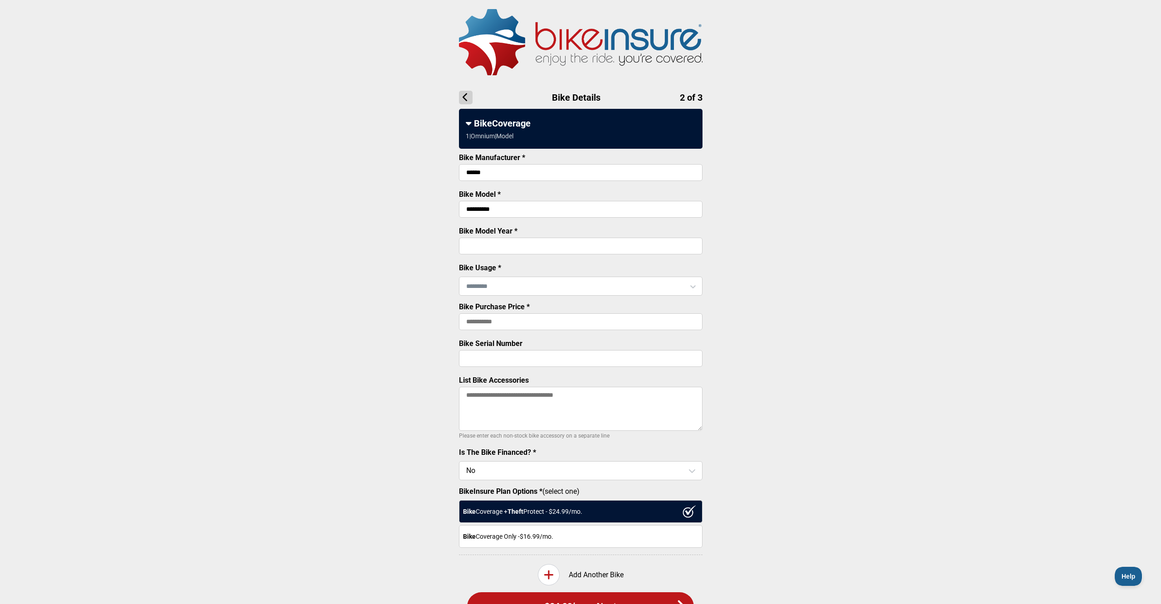 The height and width of the screenshot is (604, 1161). I want to click on img: ux1sgP1Haf775SAghJI38DyDlYP+32lKFAAAAAElFTkSuQmCC, so click(689, 512).